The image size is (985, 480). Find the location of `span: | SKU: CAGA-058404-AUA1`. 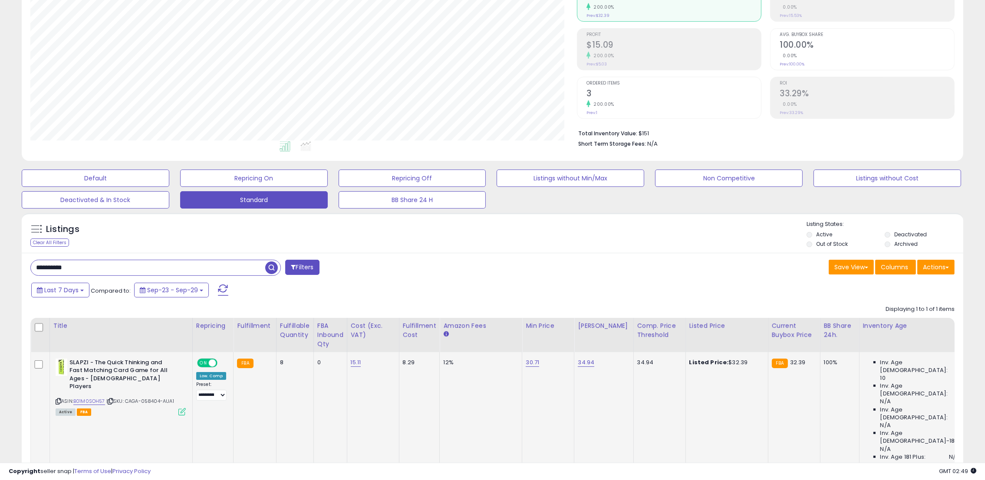

span: | SKU: CAGA-058404-AUA1 is located at coordinates (140, 401).